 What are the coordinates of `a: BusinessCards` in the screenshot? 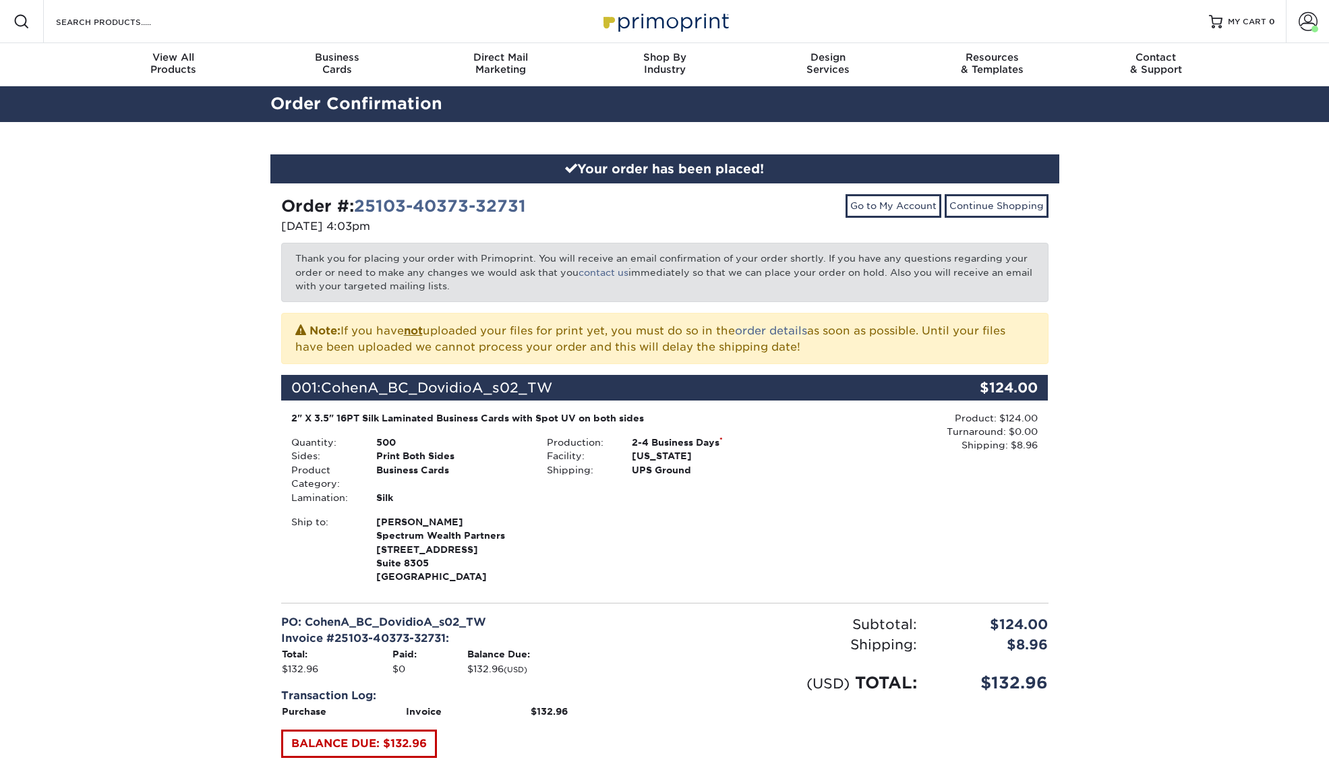 It's located at (336, 65).